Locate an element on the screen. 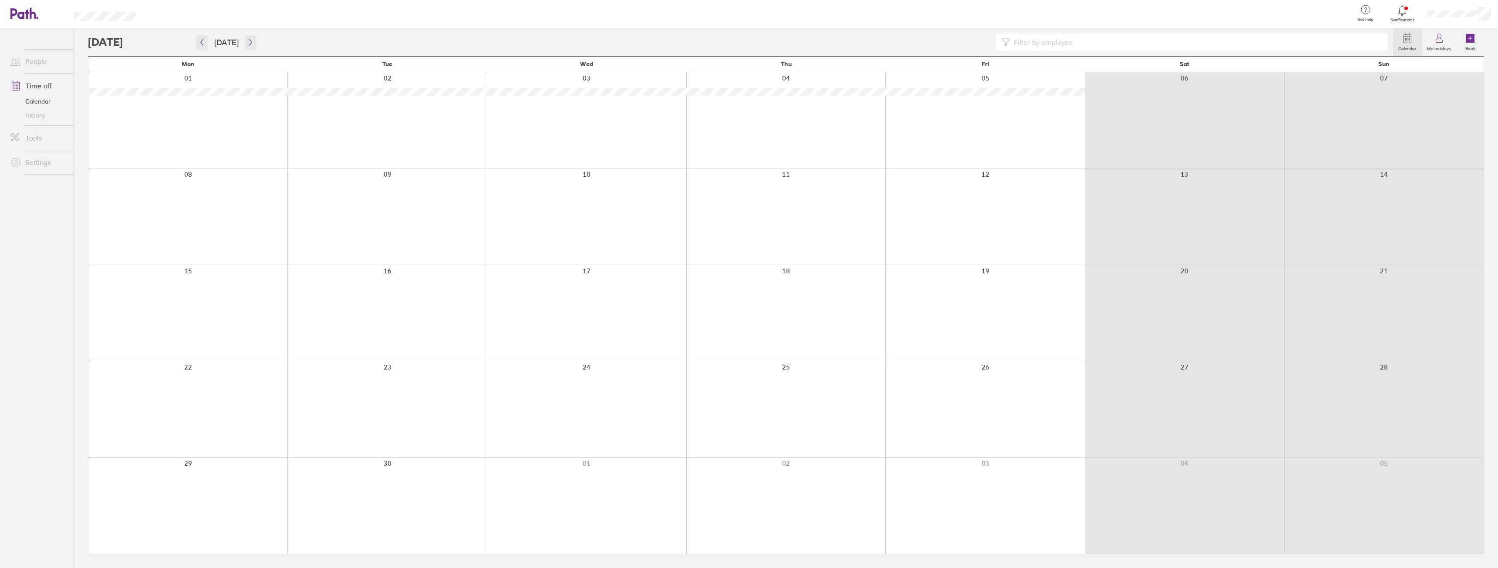 The image size is (1498, 568). span: Notifications is located at coordinates (1402, 20).